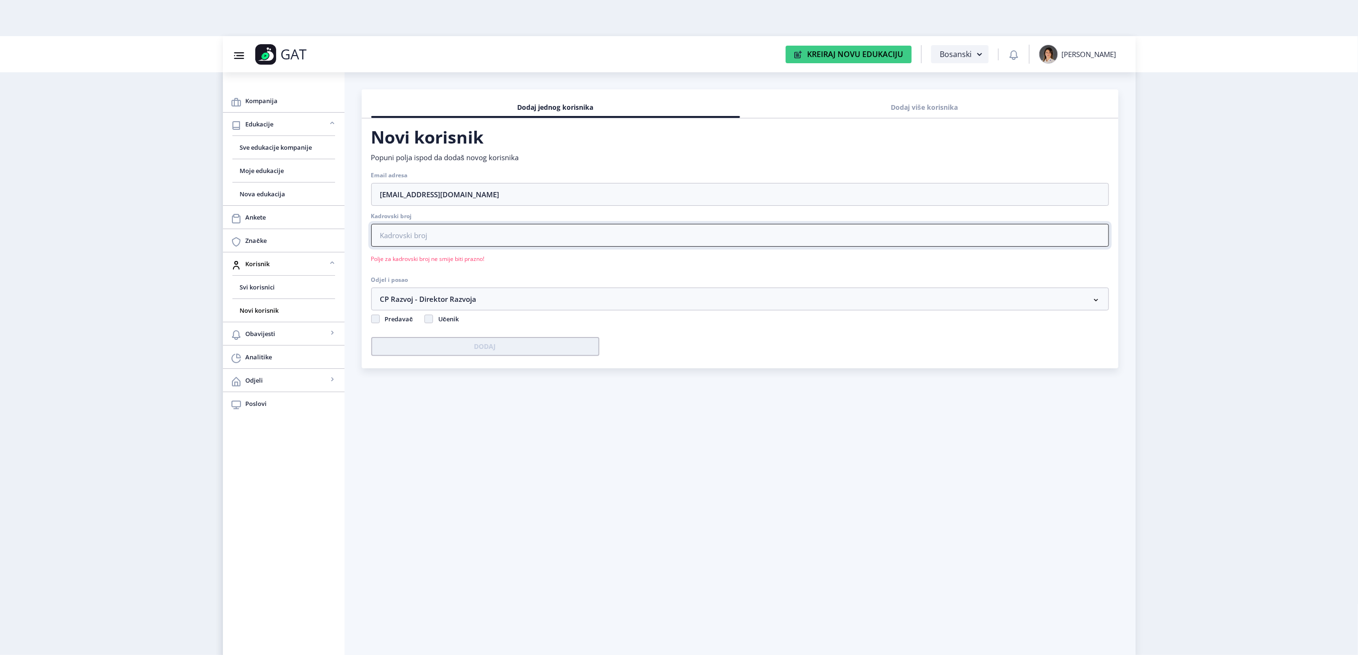 This screenshot has width=1358, height=655. I want to click on img: create-new-education-icon.svg, so click(798, 54).